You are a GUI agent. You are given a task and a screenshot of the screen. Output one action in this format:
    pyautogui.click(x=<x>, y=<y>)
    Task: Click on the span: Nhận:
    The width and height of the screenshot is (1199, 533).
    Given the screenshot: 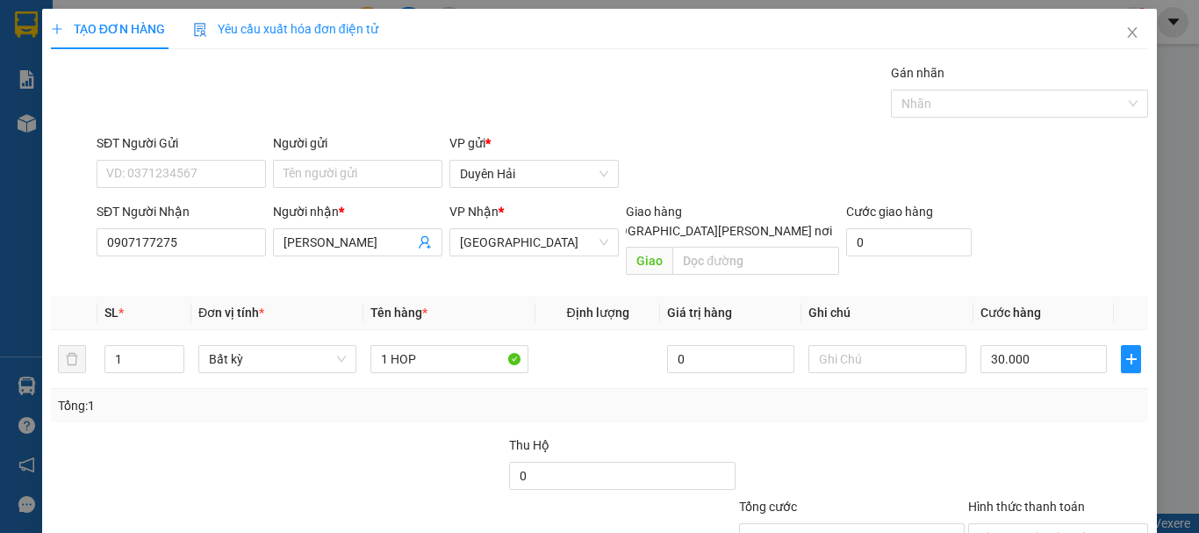 What is the action you would take?
    pyautogui.click(x=135, y=24)
    